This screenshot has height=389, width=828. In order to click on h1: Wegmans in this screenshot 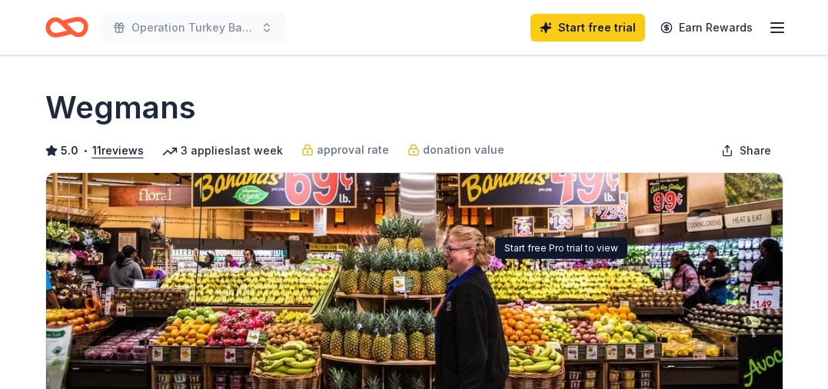, I will do `click(121, 108)`.